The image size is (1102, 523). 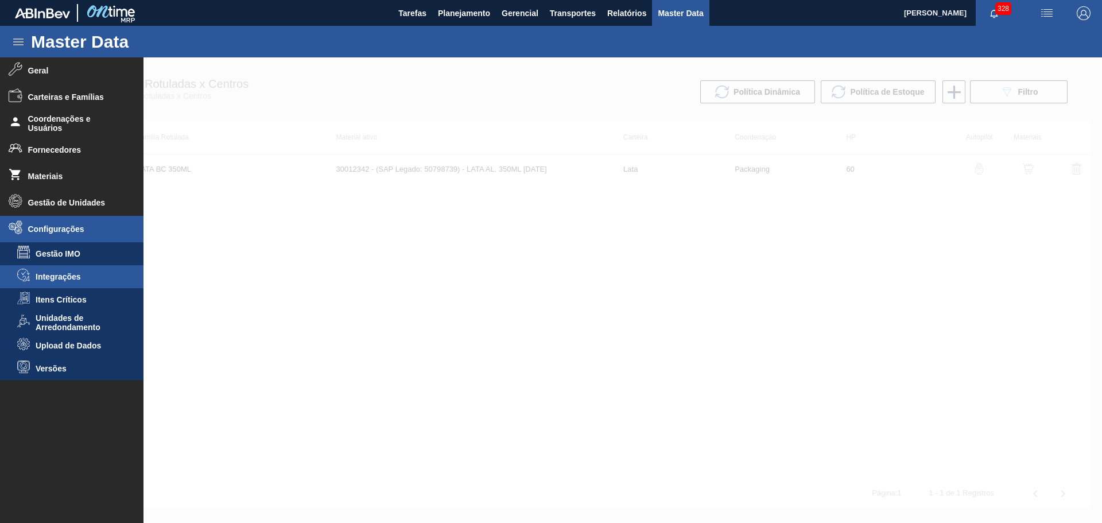 I want to click on span: Relatórios, so click(x=627, y=13).